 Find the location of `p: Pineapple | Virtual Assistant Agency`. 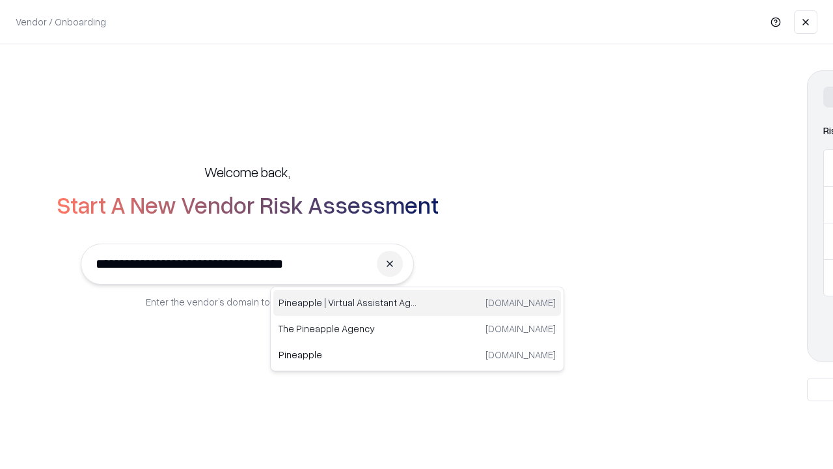

p: Pineapple | Virtual Assistant Agency is located at coordinates (347, 302).